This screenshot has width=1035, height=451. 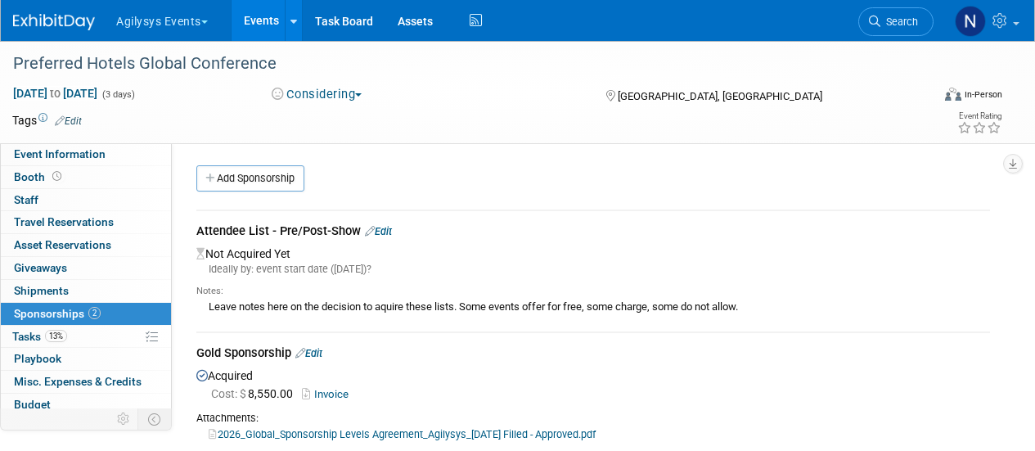 I want to click on span: 2, so click(x=94, y=312).